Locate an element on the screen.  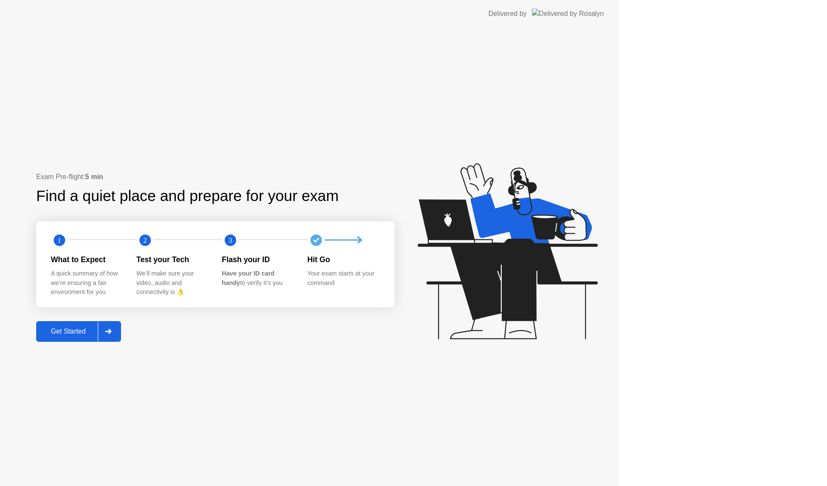
div: Flash your ID is located at coordinates (257, 260).